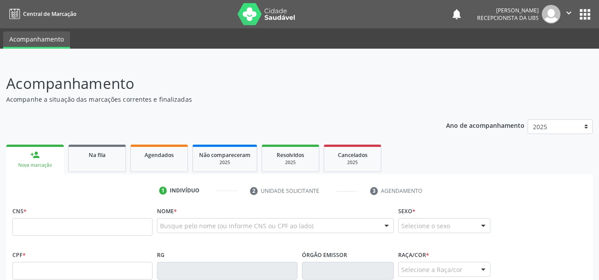  What do you see at coordinates (237, 226) in the screenshot?
I see `span: Busque pelo nome (ou informe CNS ou CPF ao lado)` at bounding box center [237, 226].